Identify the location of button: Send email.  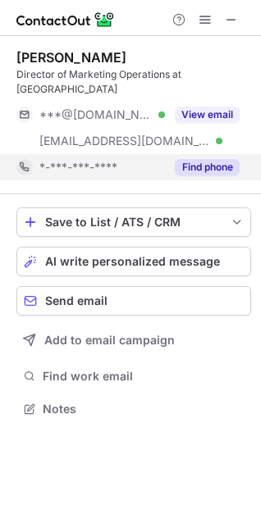
(134, 301).